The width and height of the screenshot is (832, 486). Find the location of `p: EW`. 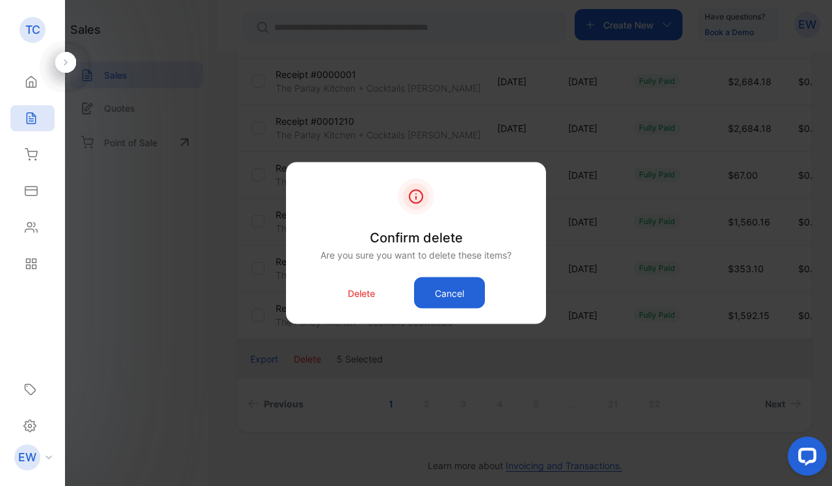

p: EW is located at coordinates (27, 458).